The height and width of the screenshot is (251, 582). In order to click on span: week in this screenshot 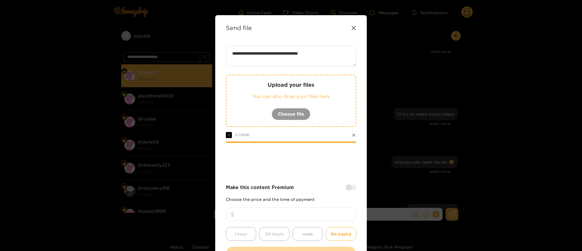, I will do `click(308, 233)`.